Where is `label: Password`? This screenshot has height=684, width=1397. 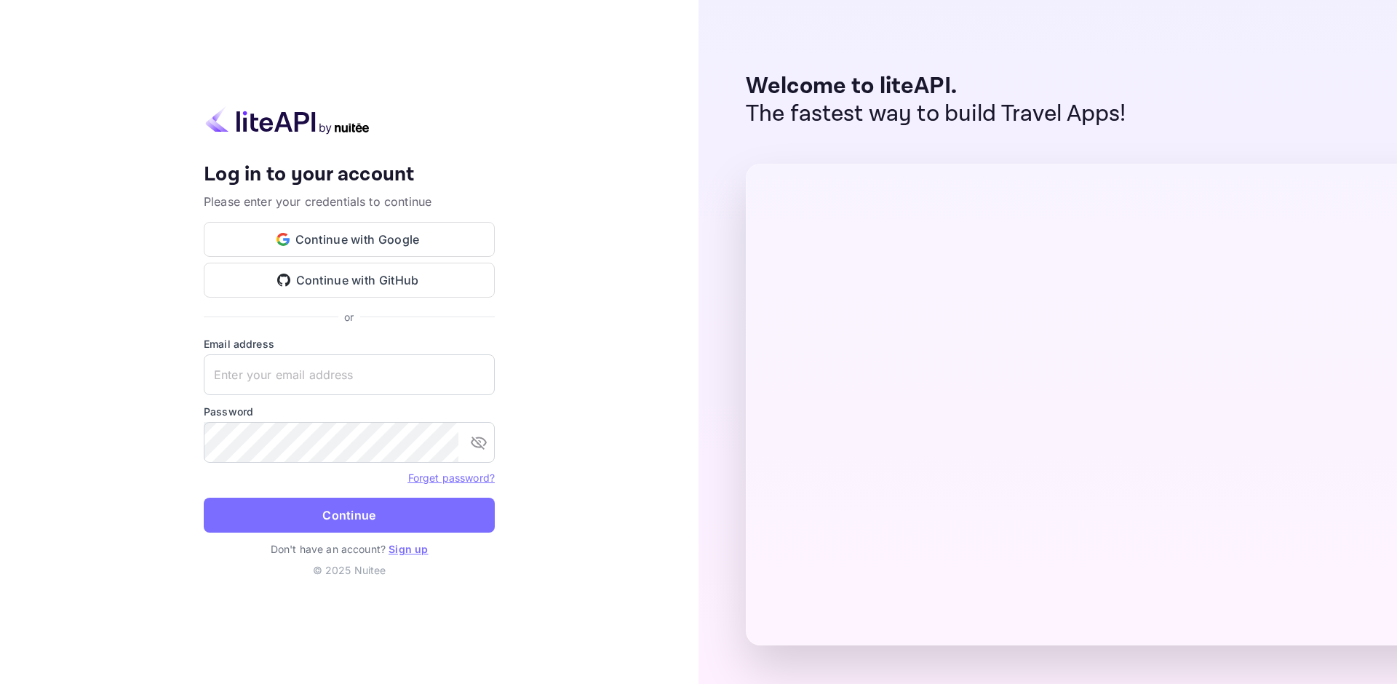 label: Password is located at coordinates (349, 411).